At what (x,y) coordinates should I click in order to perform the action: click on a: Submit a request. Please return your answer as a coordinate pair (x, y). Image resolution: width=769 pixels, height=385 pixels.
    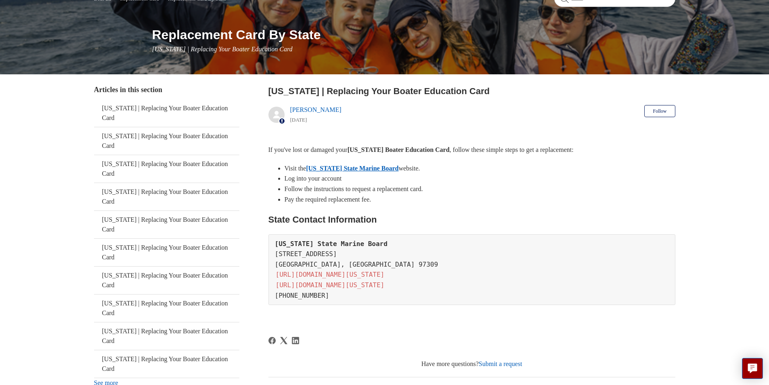
    Looking at the image, I should click on (500, 363).